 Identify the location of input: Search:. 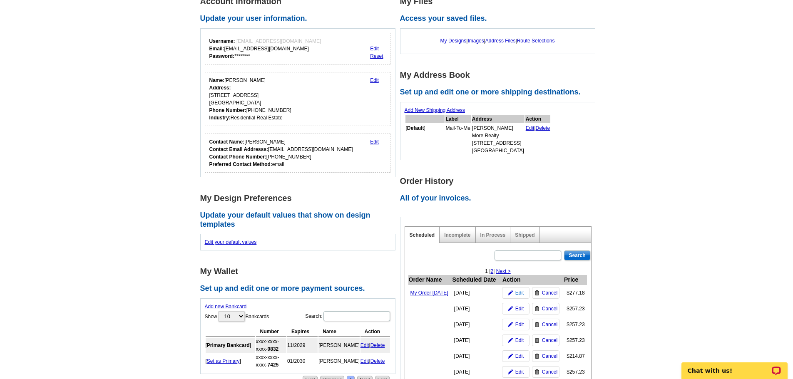
(357, 316).